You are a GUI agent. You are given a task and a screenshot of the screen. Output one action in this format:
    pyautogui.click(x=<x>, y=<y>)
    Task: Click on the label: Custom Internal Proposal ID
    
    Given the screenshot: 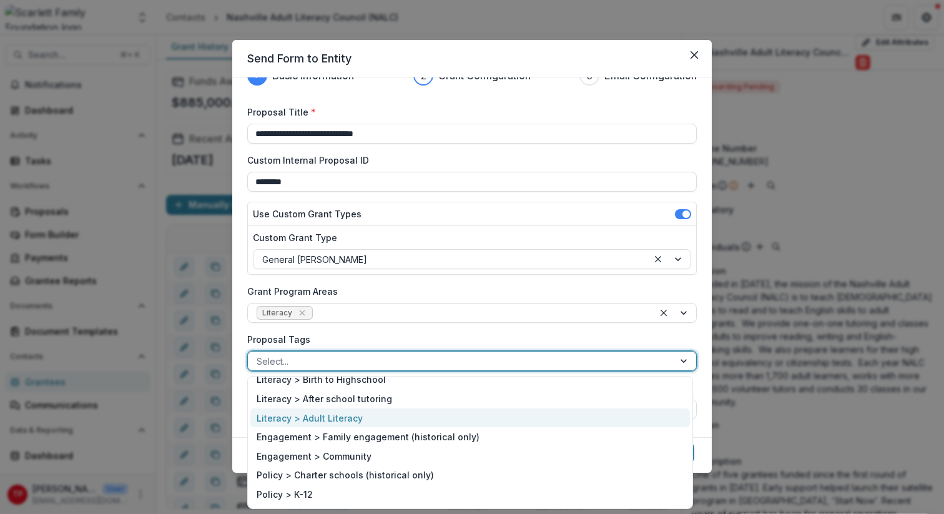 What is the action you would take?
    pyautogui.click(x=468, y=160)
    